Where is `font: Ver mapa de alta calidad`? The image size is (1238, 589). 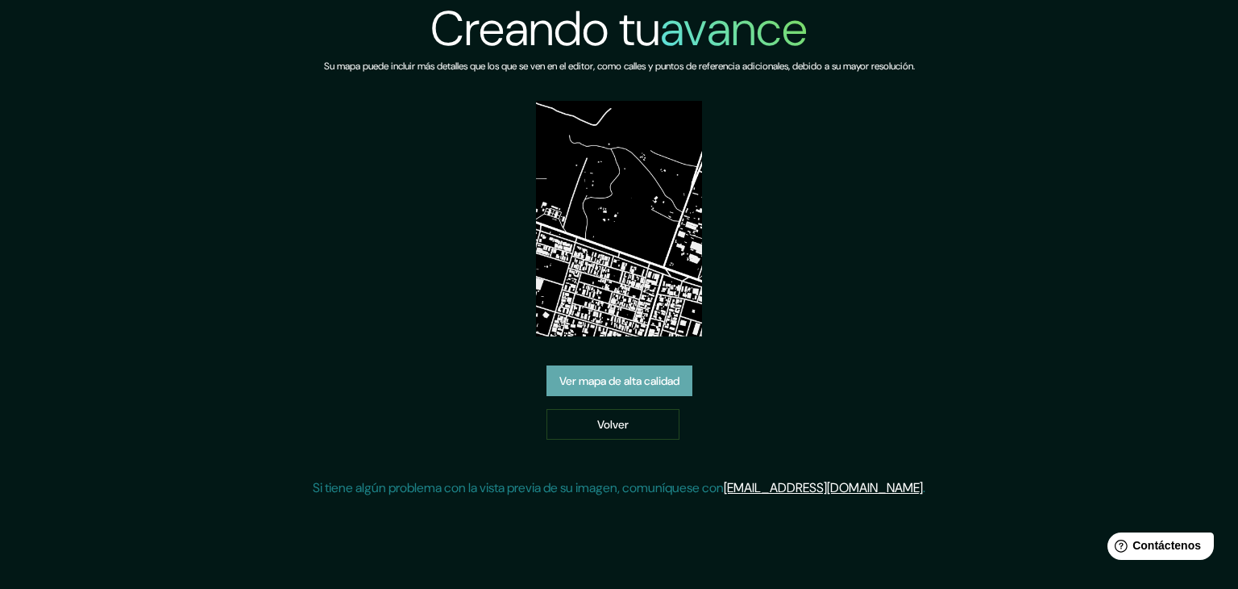 font: Ver mapa de alta calidad is located at coordinates (619, 381).